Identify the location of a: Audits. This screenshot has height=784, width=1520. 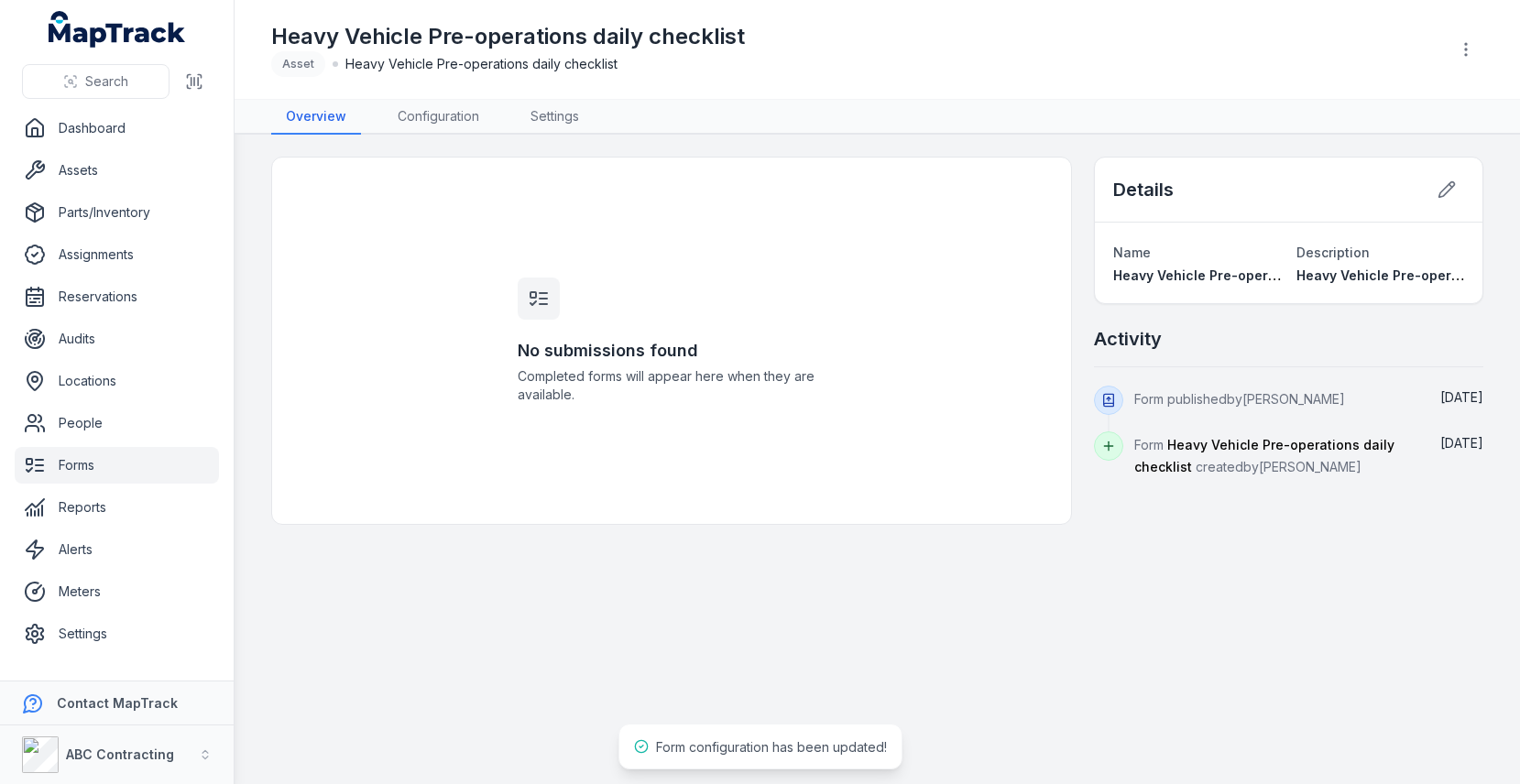
(117, 339).